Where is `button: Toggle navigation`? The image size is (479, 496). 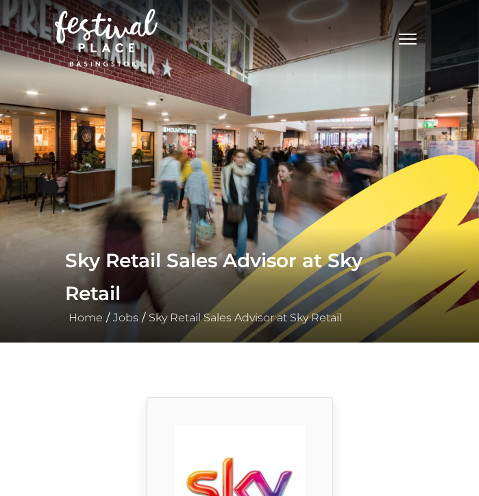
button: Toggle navigation is located at coordinates (408, 37).